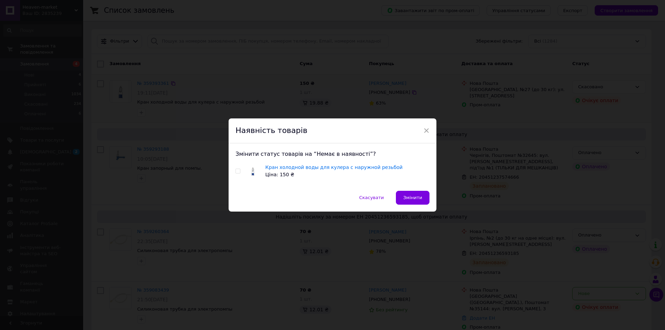 The height and width of the screenshot is (330, 665). I want to click on div: Ціна: 150 ₴, so click(334, 174).